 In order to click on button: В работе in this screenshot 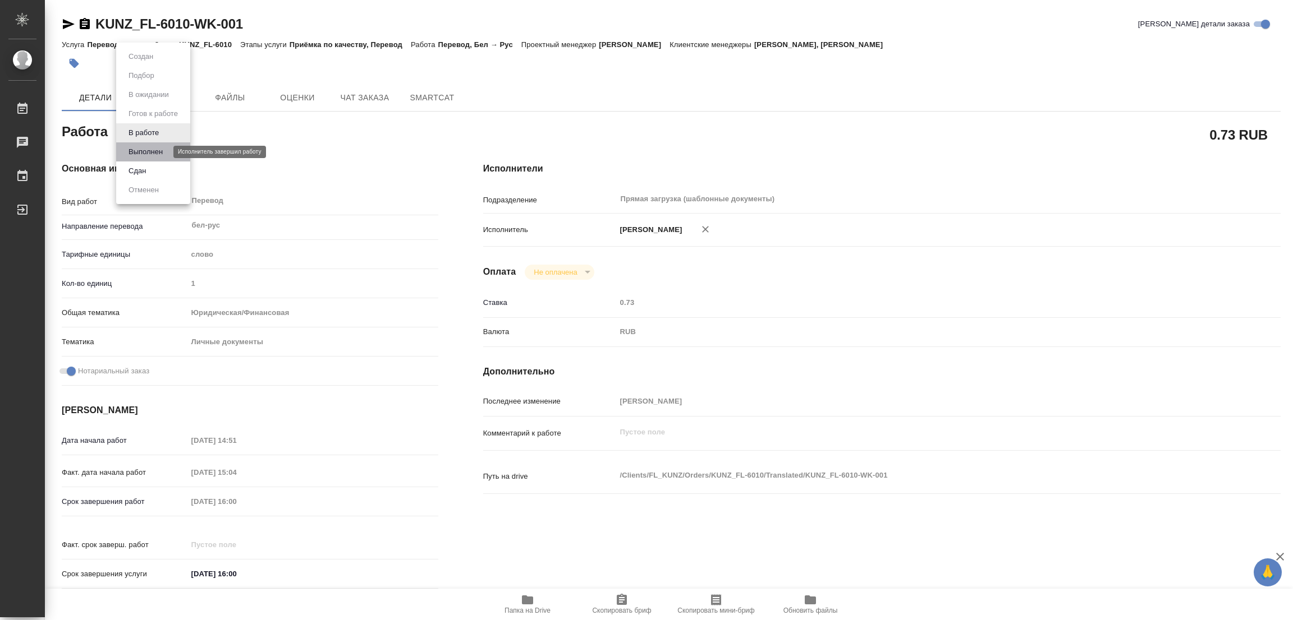, I will do `click(144, 133)`.